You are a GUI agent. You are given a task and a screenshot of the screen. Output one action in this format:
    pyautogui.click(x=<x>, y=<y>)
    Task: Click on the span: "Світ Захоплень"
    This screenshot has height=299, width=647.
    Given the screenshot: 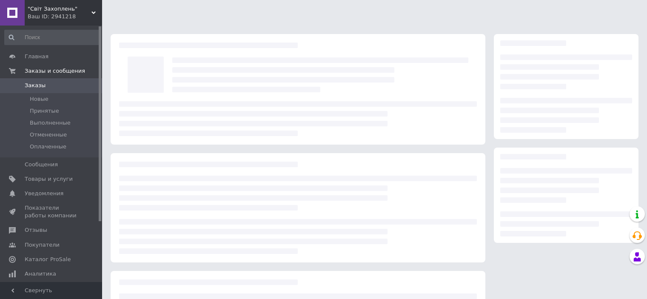 What is the action you would take?
    pyautogui.click(x=60, y=9)
    